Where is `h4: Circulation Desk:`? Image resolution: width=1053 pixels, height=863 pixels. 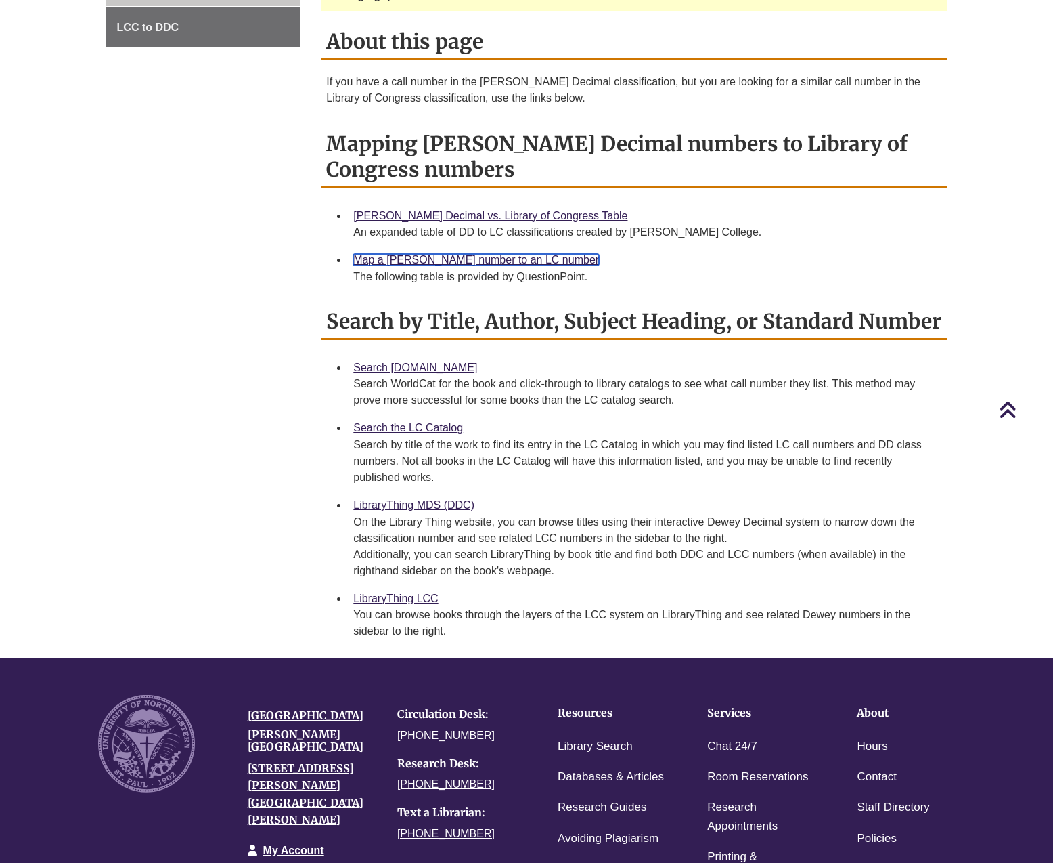 h4: Circulation Desk: is located at coordinates (462, 714).